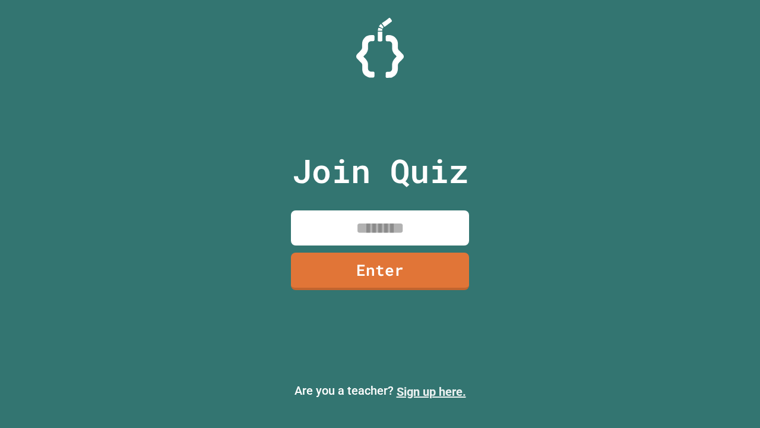 This screenshot has width=760, height=428. I want to click on a: Enter, so click(380, 271).